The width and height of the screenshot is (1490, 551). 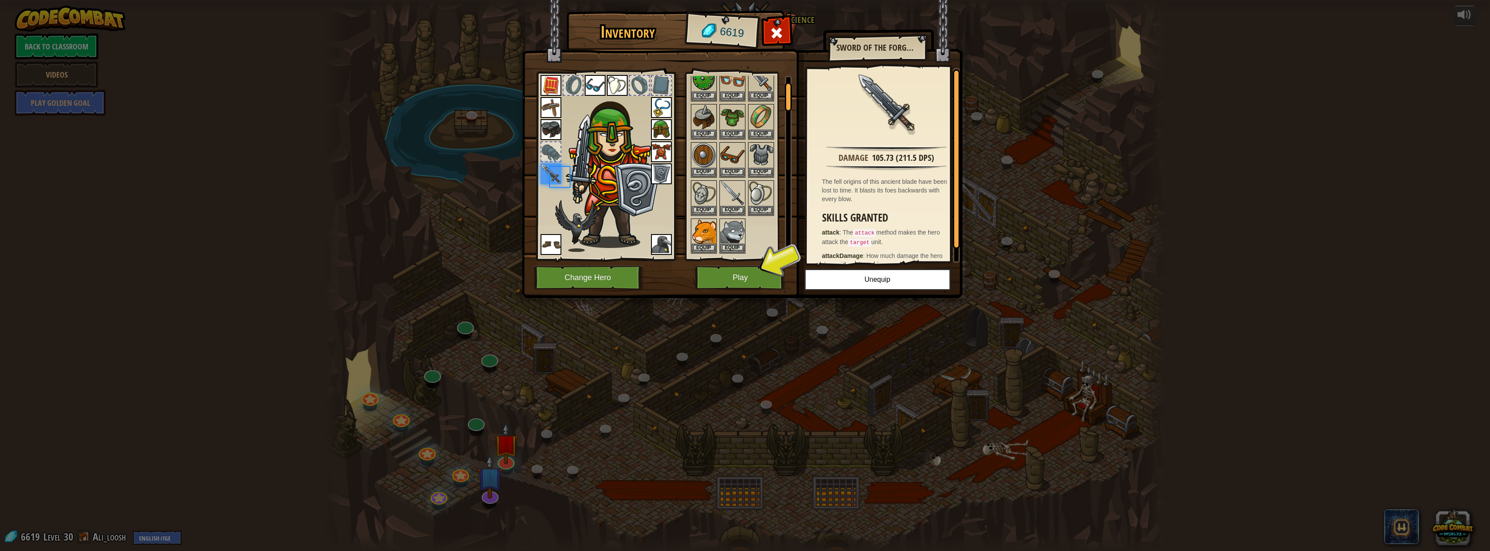 What do you see at coordinates (859, 243) in the screenshot?
I see `code: target` at bounding box center [859, 243].